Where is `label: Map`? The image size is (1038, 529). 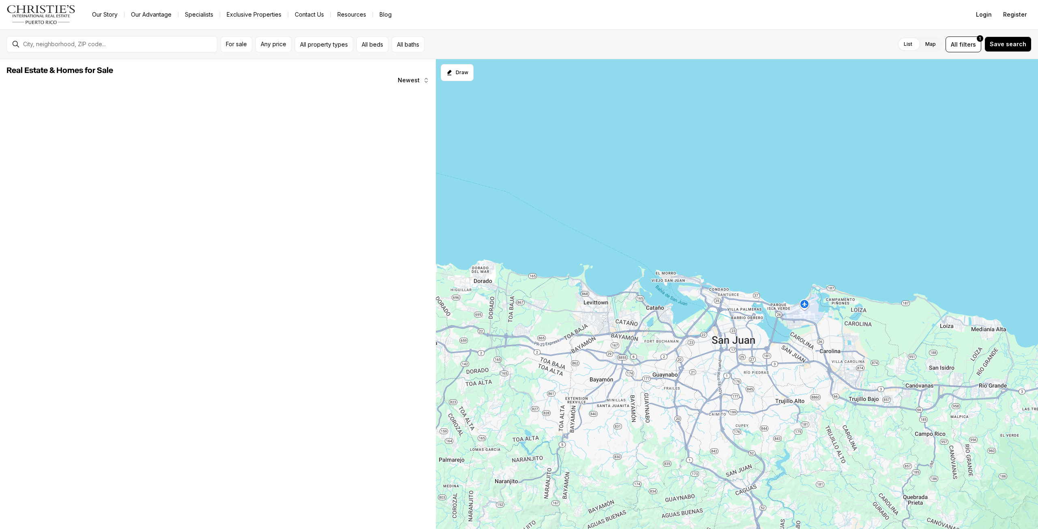
label: Map is located at coordinates (931, 44).